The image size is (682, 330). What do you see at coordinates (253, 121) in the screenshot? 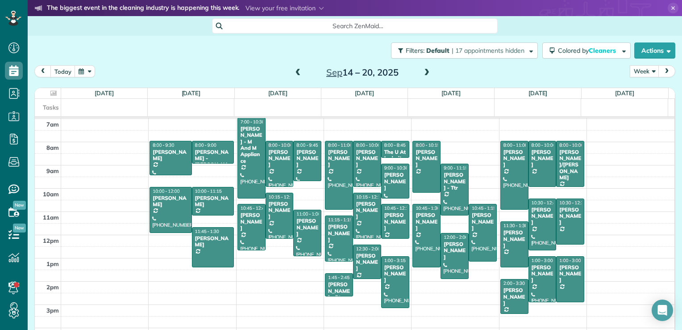
I see `span: 7:00 - 10:30` at bounding box center [253, 121].